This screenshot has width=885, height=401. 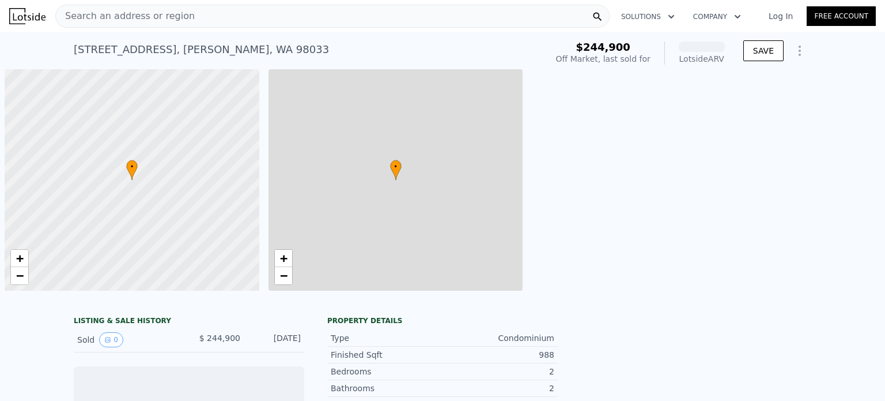 What do you see at coordinates (387, 354) in the screenshot?
I see `div: Finished Sqft` at bounding box center [387, 354].